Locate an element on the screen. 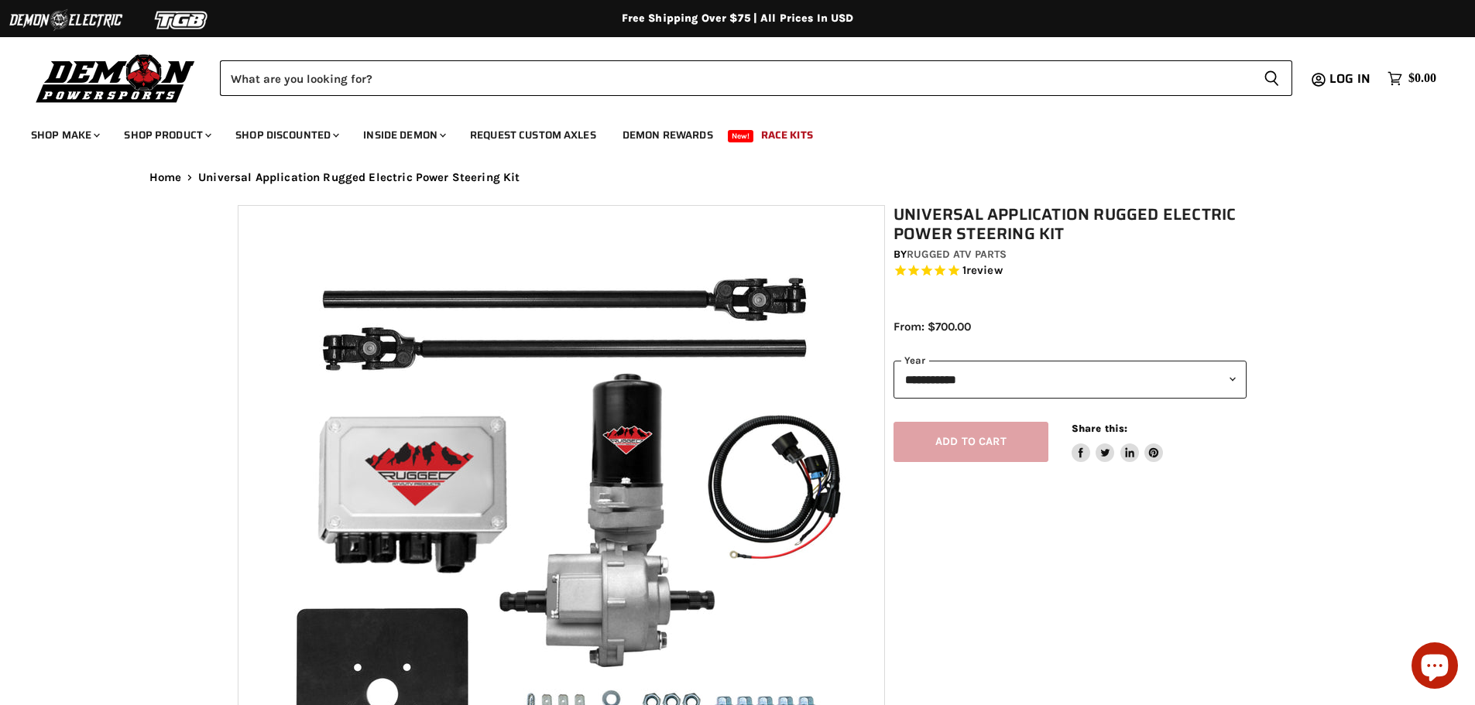 This screenshot has width=1475, height=705. a: Home is located at coordinates (166, 177).